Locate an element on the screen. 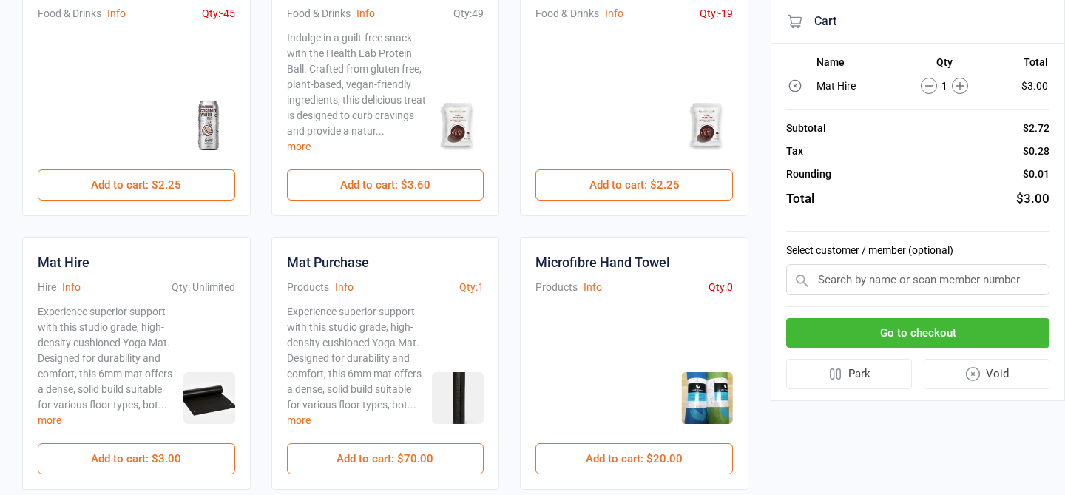 The image size is (1065, 495). div: Tax is located at coordinates (795, 151).